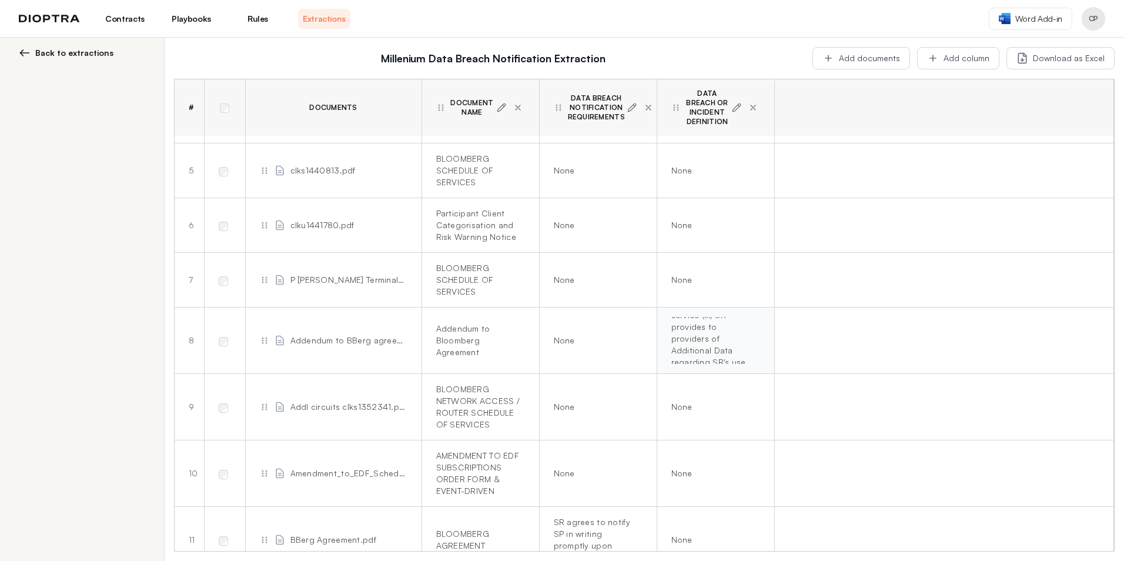 Image resolution: width=1124 pixels, height=561 pixels. What do you see at coordinates (49, 19) in the screenshot?
I see `img: logo` at bounding box center [49, 19].